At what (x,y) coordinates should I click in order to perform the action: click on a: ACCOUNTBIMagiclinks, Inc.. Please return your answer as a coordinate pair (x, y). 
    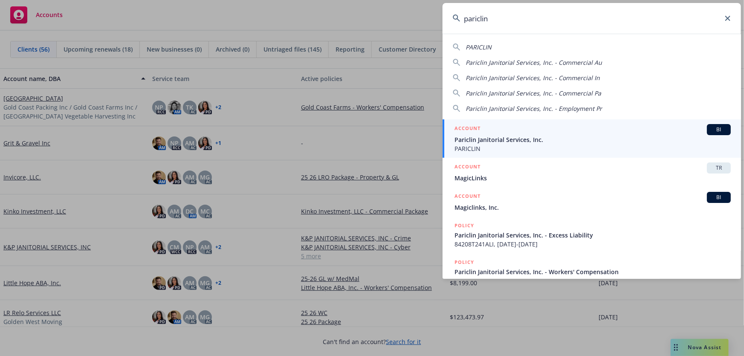
    Looking at the image, I should click on (592, 202).